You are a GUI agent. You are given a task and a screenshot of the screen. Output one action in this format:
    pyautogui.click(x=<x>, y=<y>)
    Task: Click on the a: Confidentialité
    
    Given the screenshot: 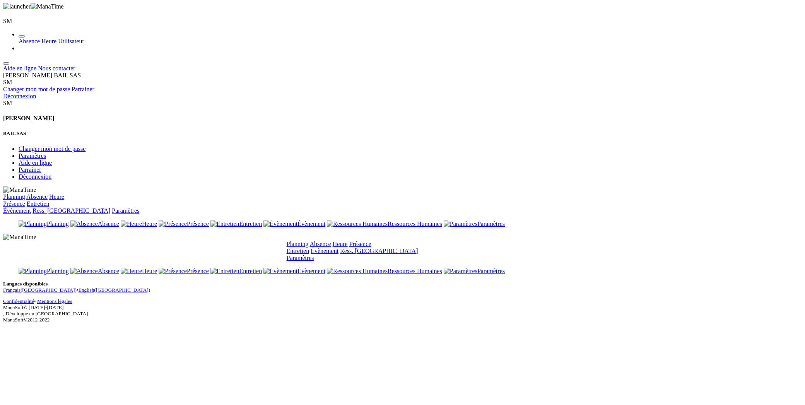 What is the action you would take?
    pyautogui.click(x=19, y=301)
    